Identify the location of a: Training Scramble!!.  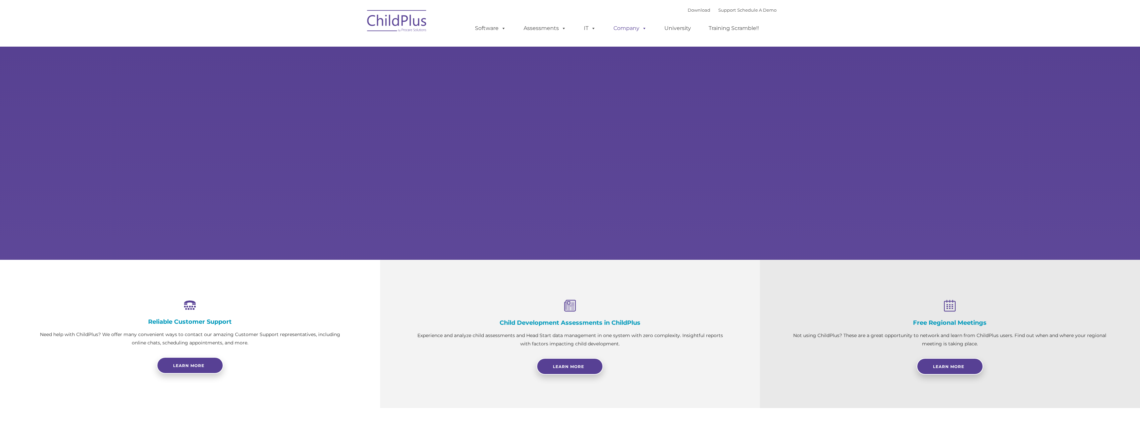
(734, 28).